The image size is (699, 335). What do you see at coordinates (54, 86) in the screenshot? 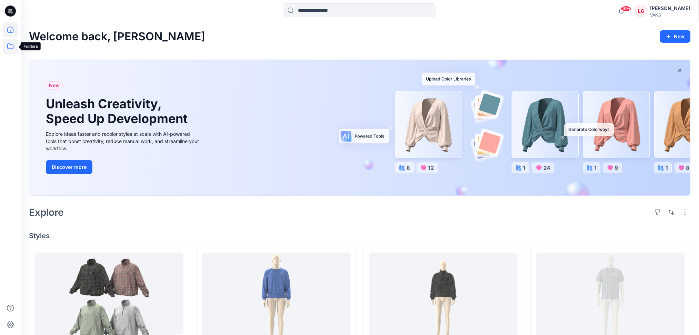
I see `span: New` at bounding box center [54, 86].